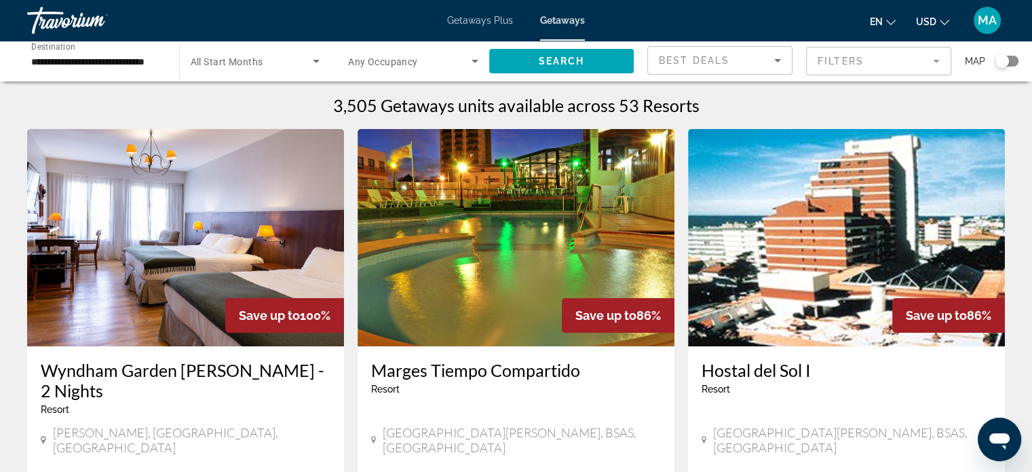 Image resolution: width=1032 pixels, height=472 pixels. I want to click on a: Getaways, so click(562, 20).